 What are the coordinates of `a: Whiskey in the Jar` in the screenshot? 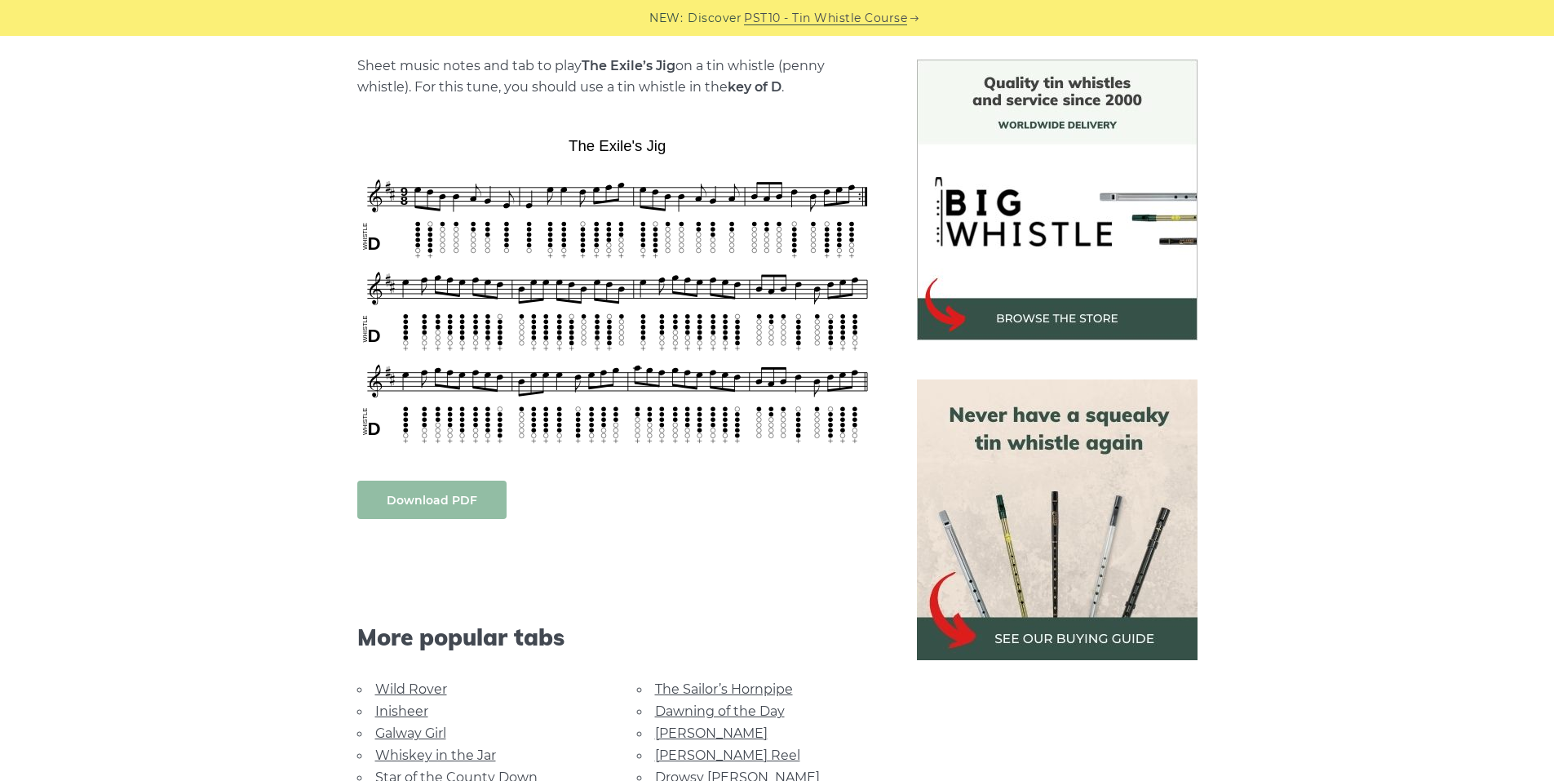 It's located at (436, 755).